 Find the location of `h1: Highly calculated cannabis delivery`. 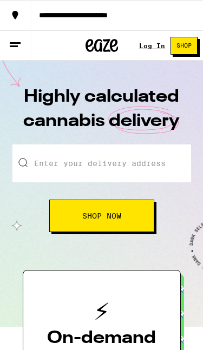

h1: Highly calculated cannabis delivery is located at coordinates (102, 115).